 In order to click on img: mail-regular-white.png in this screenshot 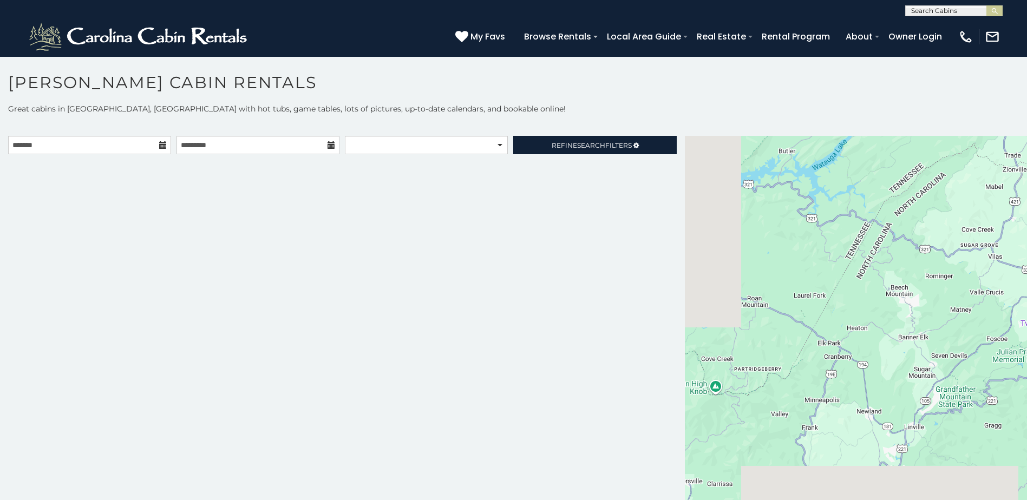, I will do `click(992, 37)`.